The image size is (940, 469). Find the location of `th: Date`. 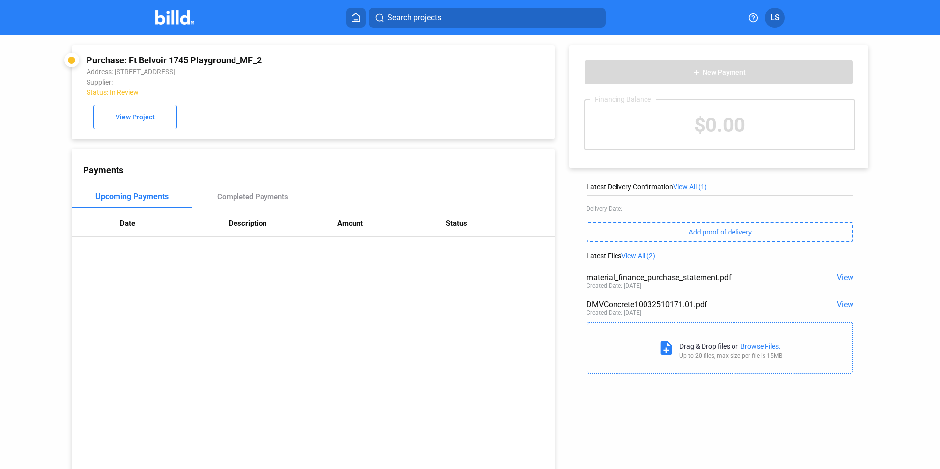

th: Date is located at coordinates (174, 223).